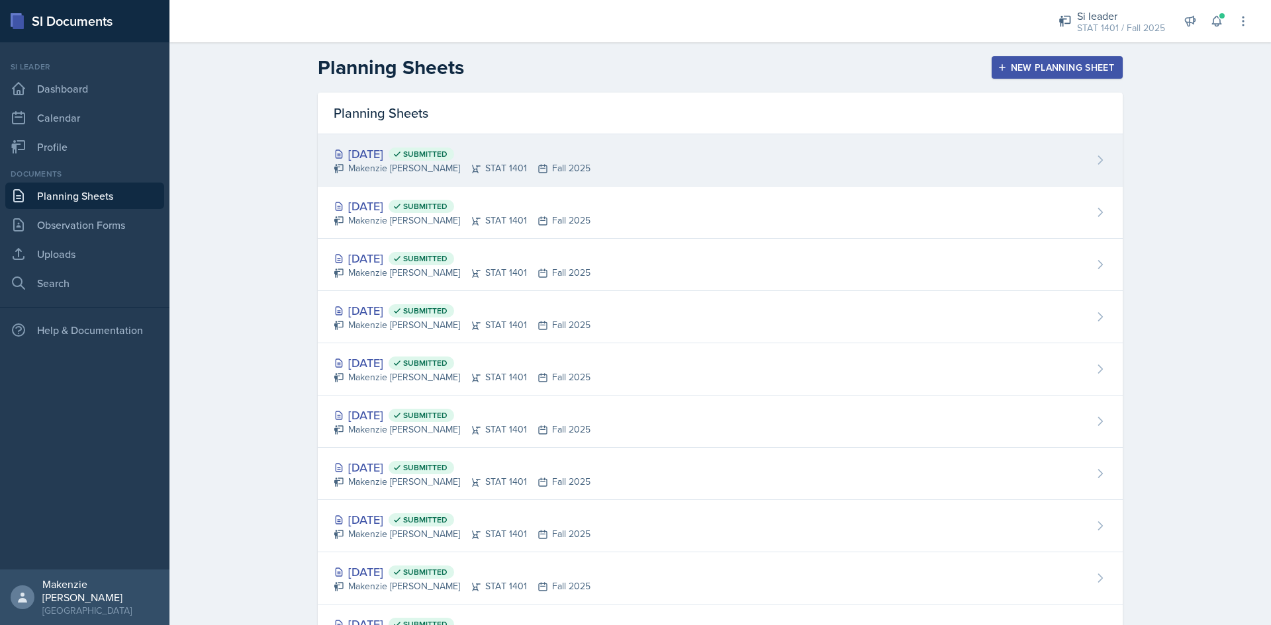 The height and width of the screenshot is (625, 1271). What do you see at coordinates (1057, 68) in the screenshot?
I see `div: New Planning Sheet` at bounding box center [1057, 68].